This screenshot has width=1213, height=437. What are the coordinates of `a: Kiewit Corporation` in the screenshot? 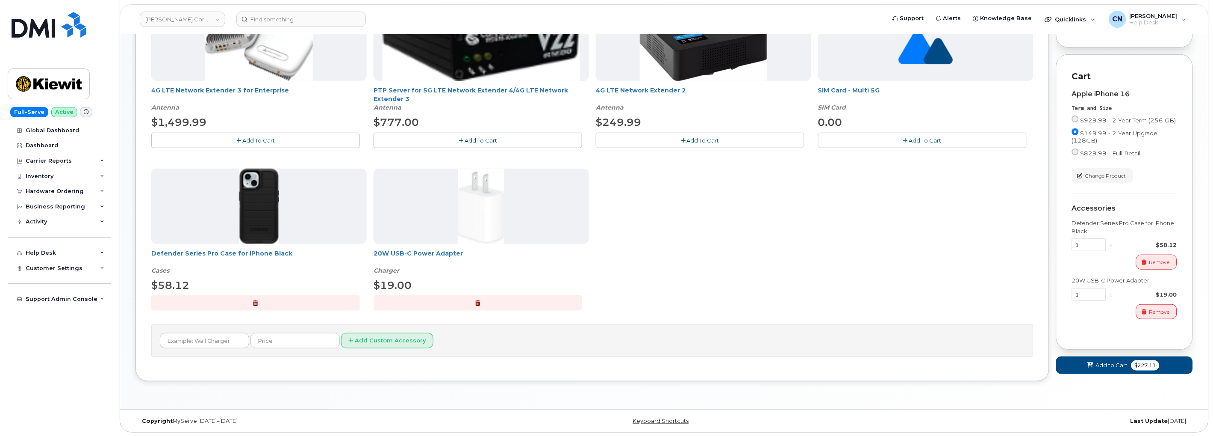 It's located at (183, 19).